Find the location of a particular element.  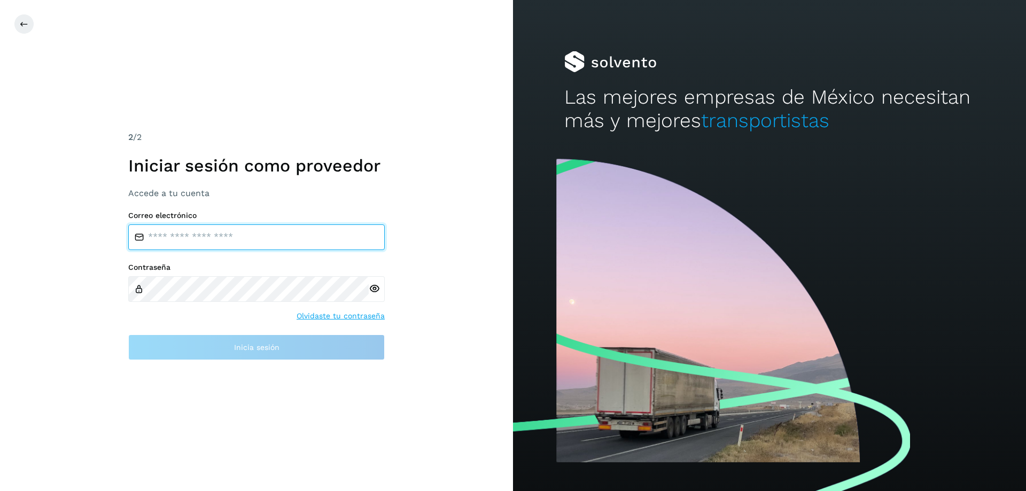

span: Inicia sesión is located at coordinates (257, 347).